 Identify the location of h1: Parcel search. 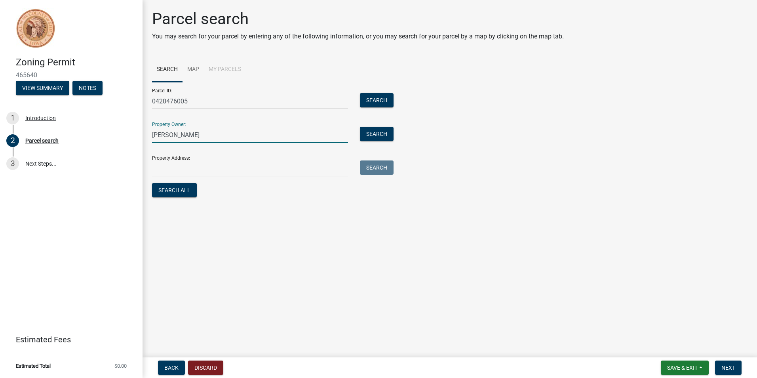
(358, 19).